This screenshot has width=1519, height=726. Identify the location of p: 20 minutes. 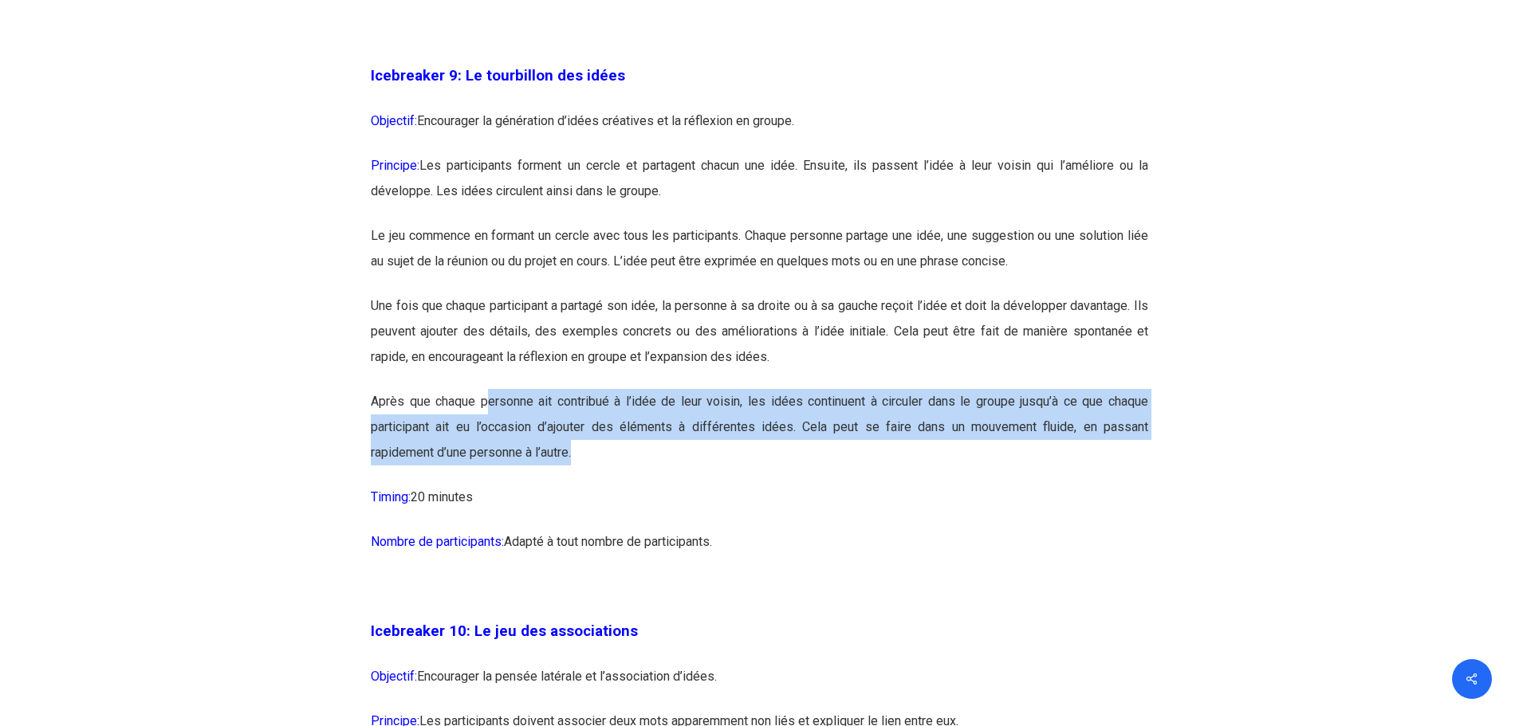
(759, 507).